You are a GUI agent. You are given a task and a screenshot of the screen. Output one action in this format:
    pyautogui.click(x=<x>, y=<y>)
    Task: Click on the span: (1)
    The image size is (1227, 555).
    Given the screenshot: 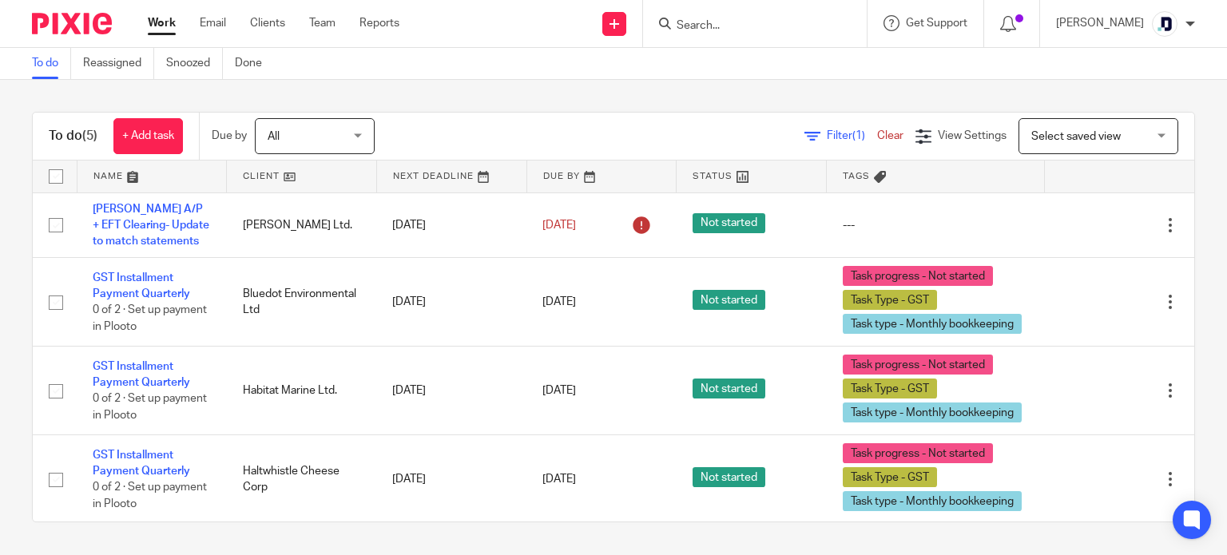 What is the action you would take?
    pyautogui.click(x=859, y=136)
    